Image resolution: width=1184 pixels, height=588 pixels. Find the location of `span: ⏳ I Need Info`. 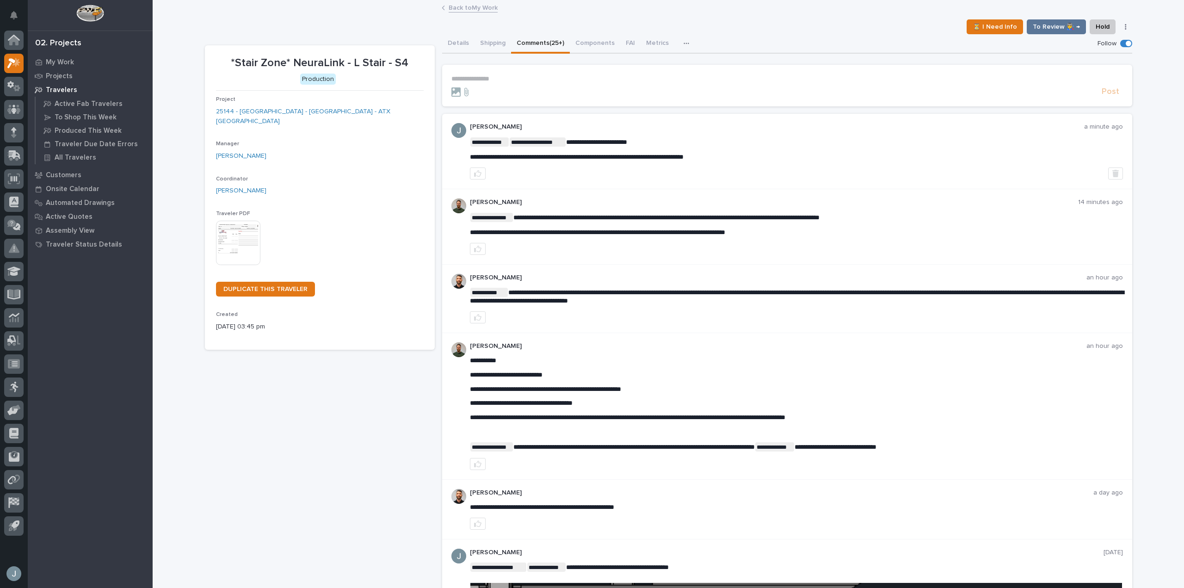

span: ⏳ I Need Info is located at coordinates (995, 27).